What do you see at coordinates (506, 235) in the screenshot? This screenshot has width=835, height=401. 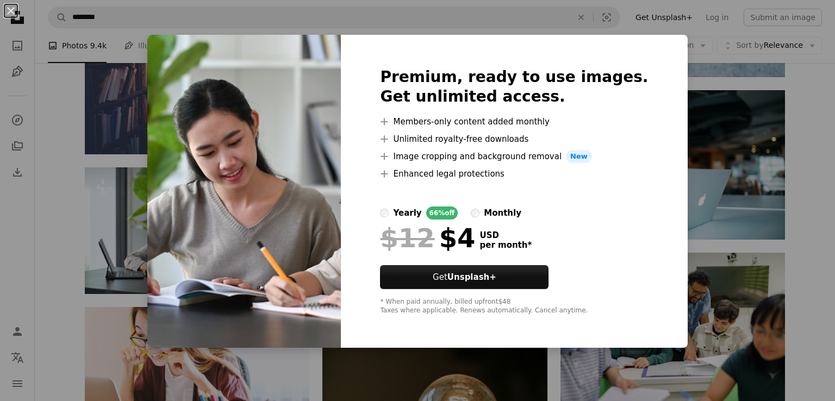 I see `span: USD` at bounding box center [506, 235].